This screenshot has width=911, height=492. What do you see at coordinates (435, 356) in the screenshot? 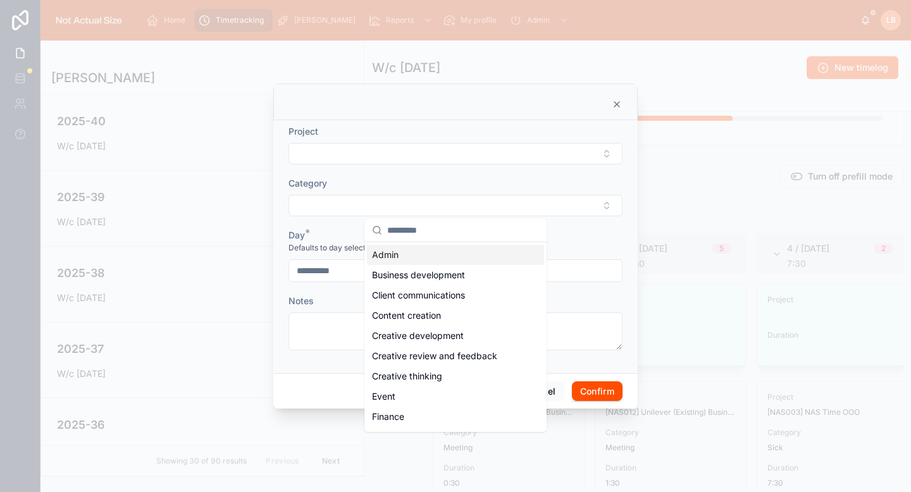
I see `span: Creative review and feedback` at bounding box center [435, 356].